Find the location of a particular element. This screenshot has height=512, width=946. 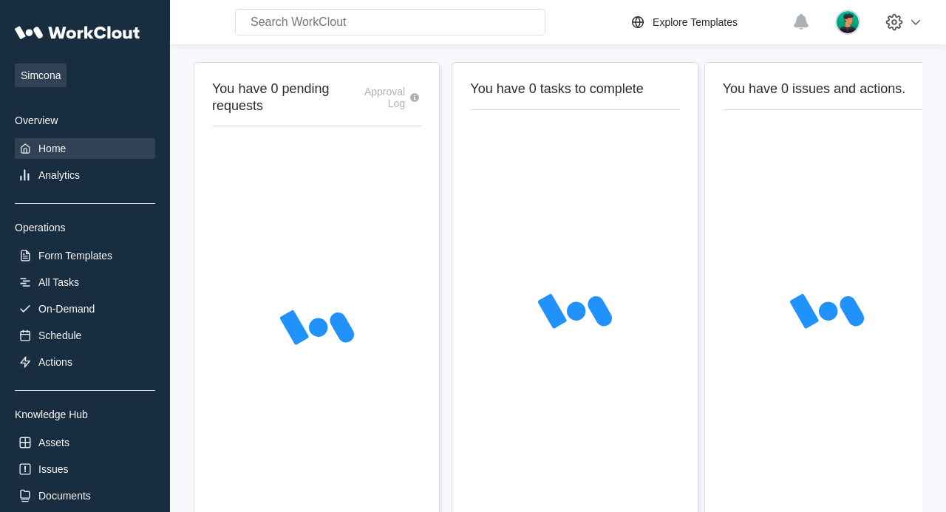

a: Issues is located at coordinates (85, 469).